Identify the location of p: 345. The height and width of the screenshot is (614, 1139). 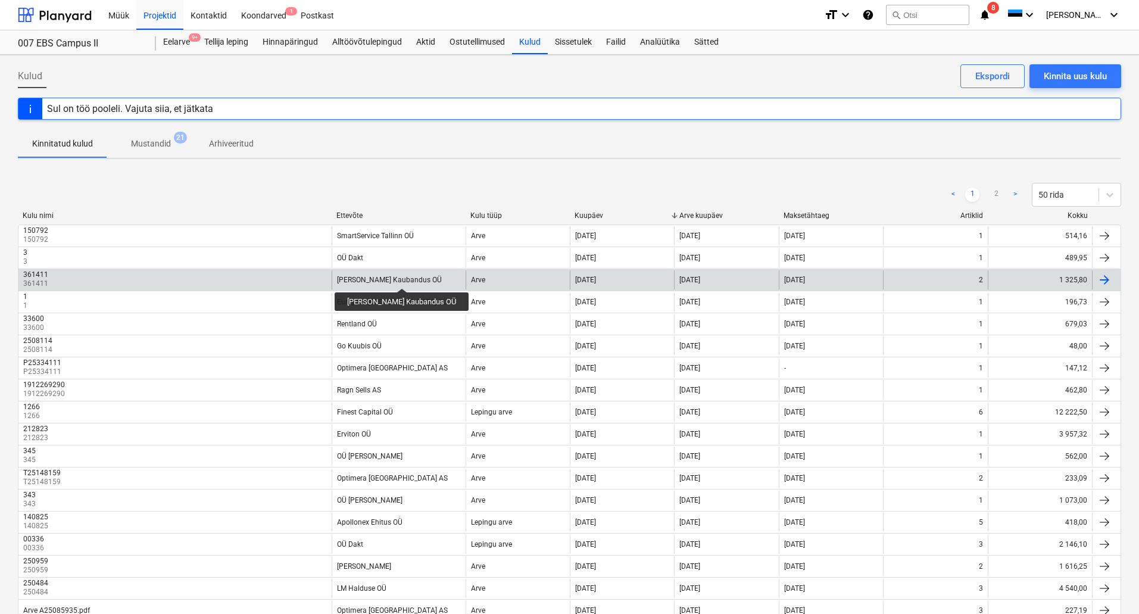
(30, 460).